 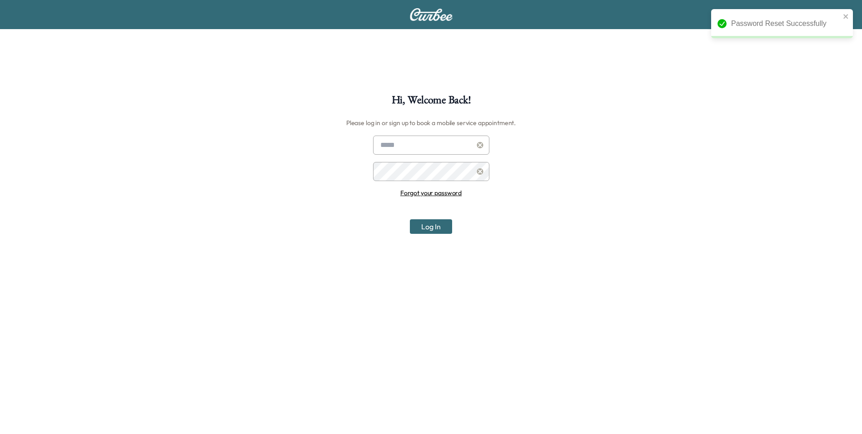 What do you see at coordinates (431, 193) in the screenshot?
I see `a: Forgot your password` at bounding box center [431, 193].